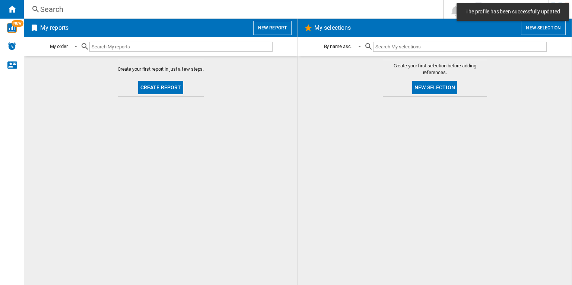  What do you see at coordinates (54, 28) in the screenshot?
I see `h2: My reports` at bounding box center [54, 28].